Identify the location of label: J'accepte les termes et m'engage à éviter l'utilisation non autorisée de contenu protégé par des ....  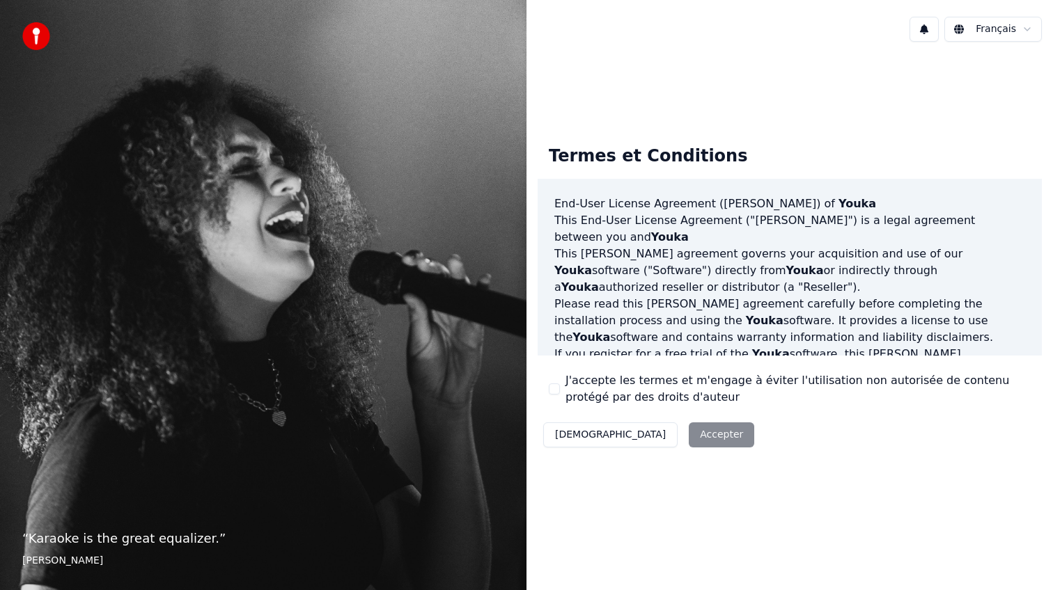
(798, 389).